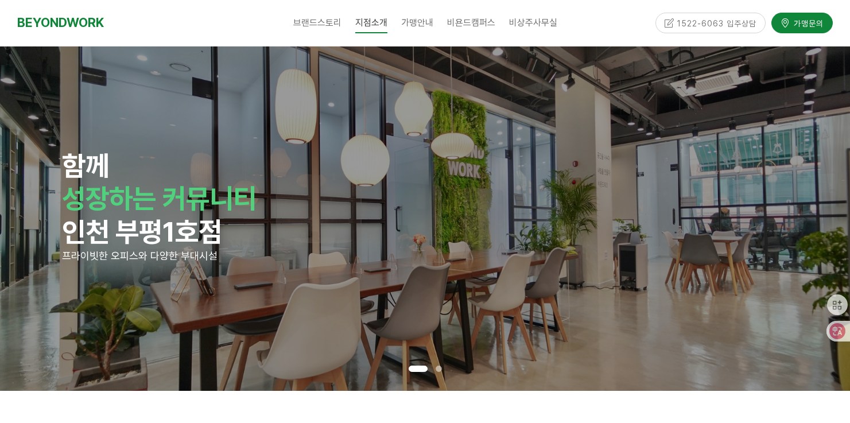 The width and height of the screenshot is (850, 423). Describe the element at coordinates (139, 255) in the screenshot. I see `span: 프라이빗한 오피스와 다양한 부대시설` at that location.